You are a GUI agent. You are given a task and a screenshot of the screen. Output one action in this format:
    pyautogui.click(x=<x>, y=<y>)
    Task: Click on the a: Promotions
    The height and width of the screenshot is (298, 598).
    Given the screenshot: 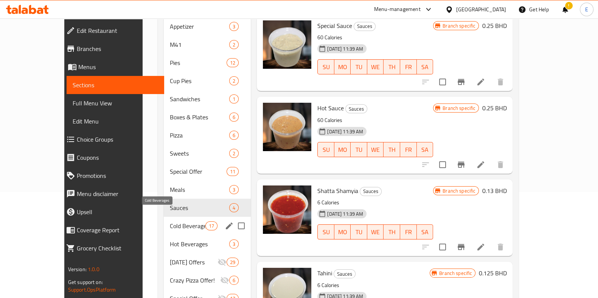 What is the action you would take?
    pyautogui.click(x=112, y=176)
    